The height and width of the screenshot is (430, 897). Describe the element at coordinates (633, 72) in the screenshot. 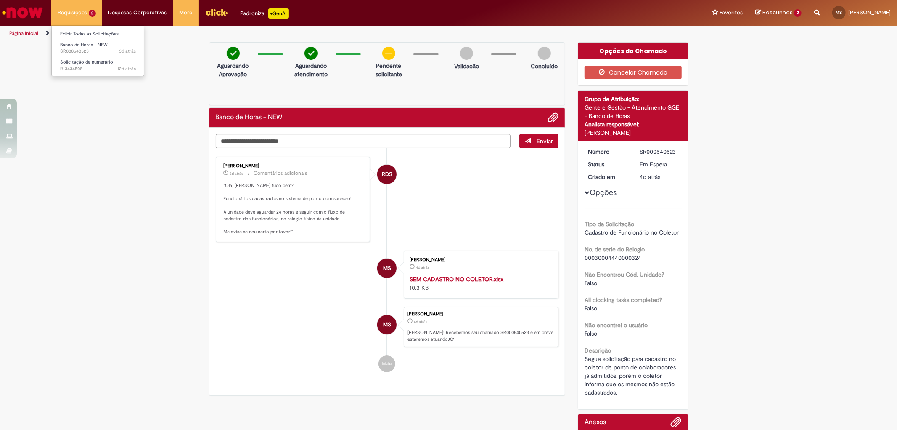

I see `button: Cancelar Chamado` at that location.